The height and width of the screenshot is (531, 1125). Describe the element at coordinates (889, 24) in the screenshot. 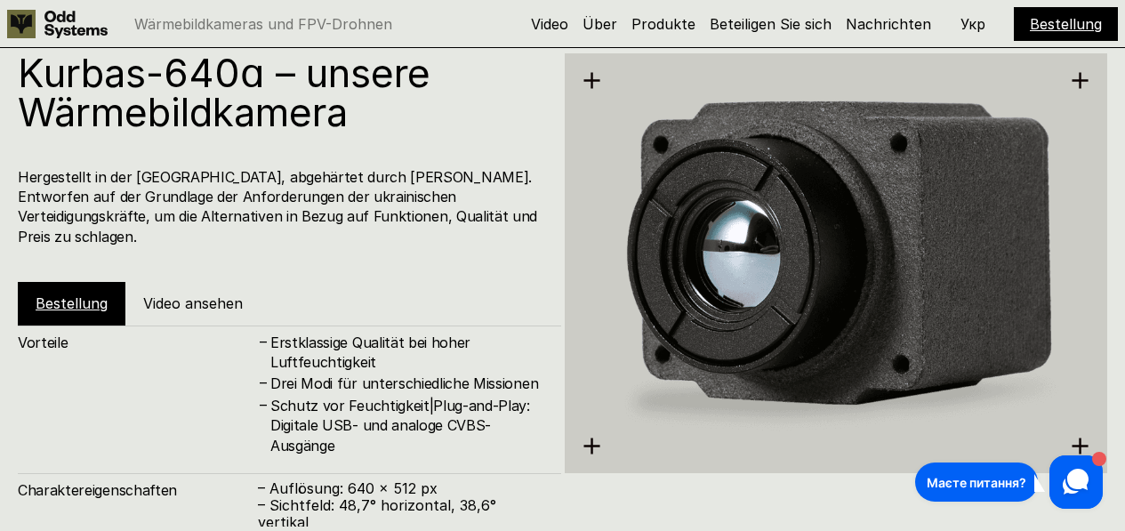

I see `a: Nachrichten` at that location.